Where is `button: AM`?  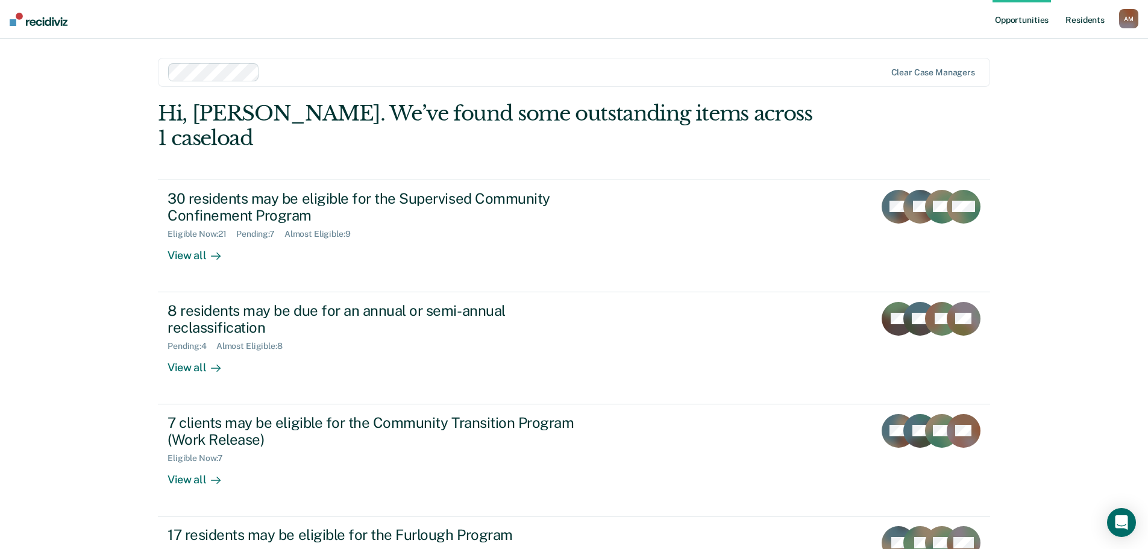
button: AM is located at coordinates (1128, 19).